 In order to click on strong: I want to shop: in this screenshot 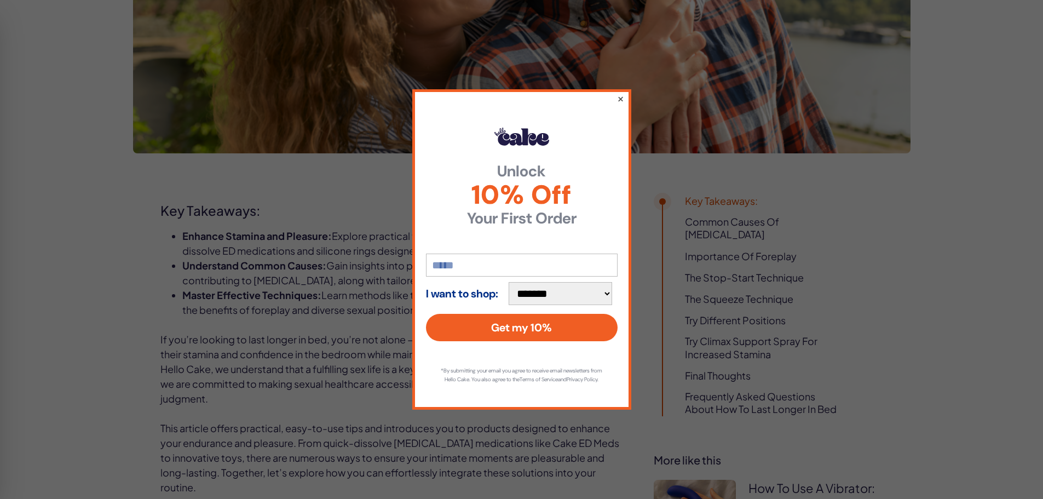, I will do `click(462, 293)`.